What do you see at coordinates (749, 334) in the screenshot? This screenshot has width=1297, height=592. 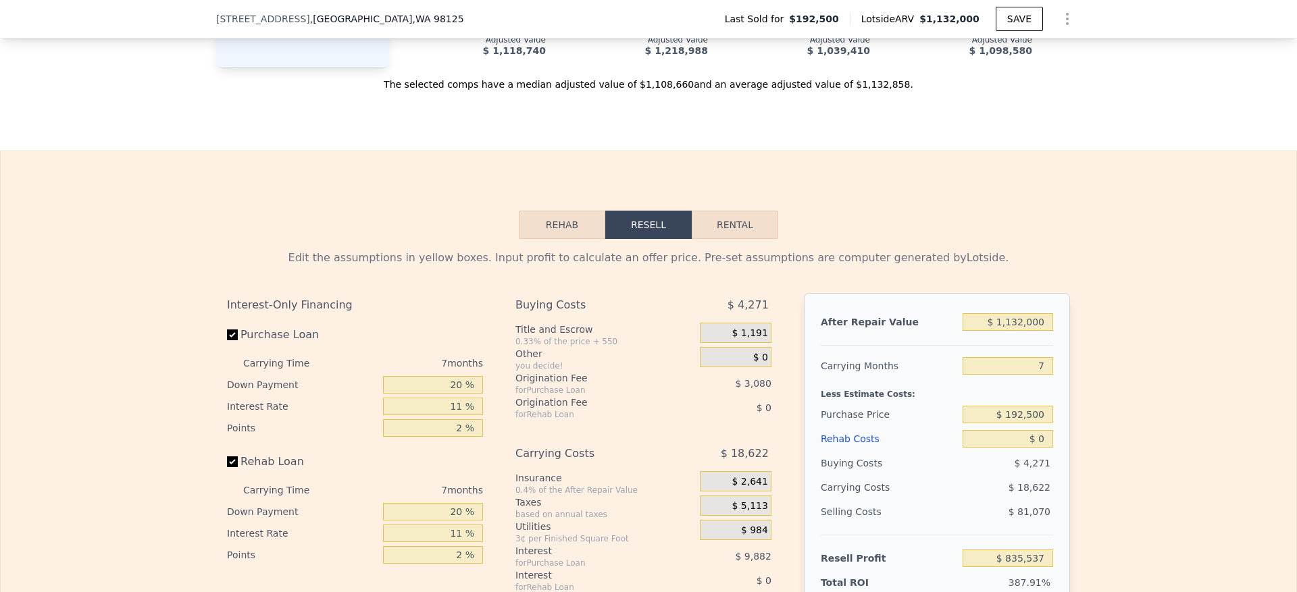 I see `span: $ 1,191` at bounding box center [749, 334].